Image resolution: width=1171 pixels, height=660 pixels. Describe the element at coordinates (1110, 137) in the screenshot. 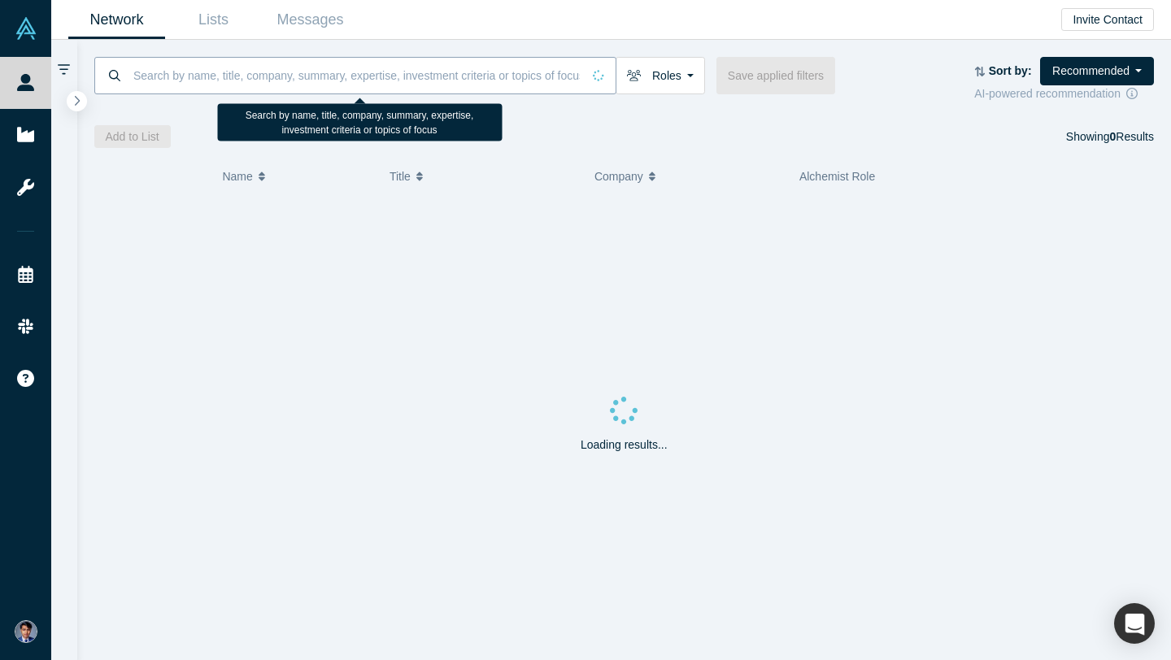

I see `div: Showing` at that location.